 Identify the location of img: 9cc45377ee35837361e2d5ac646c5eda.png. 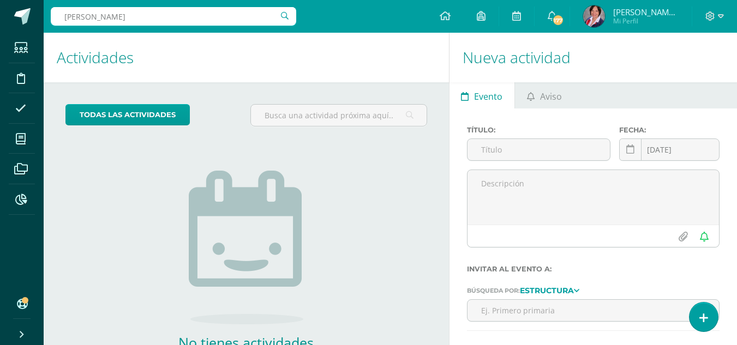
(594, 16).